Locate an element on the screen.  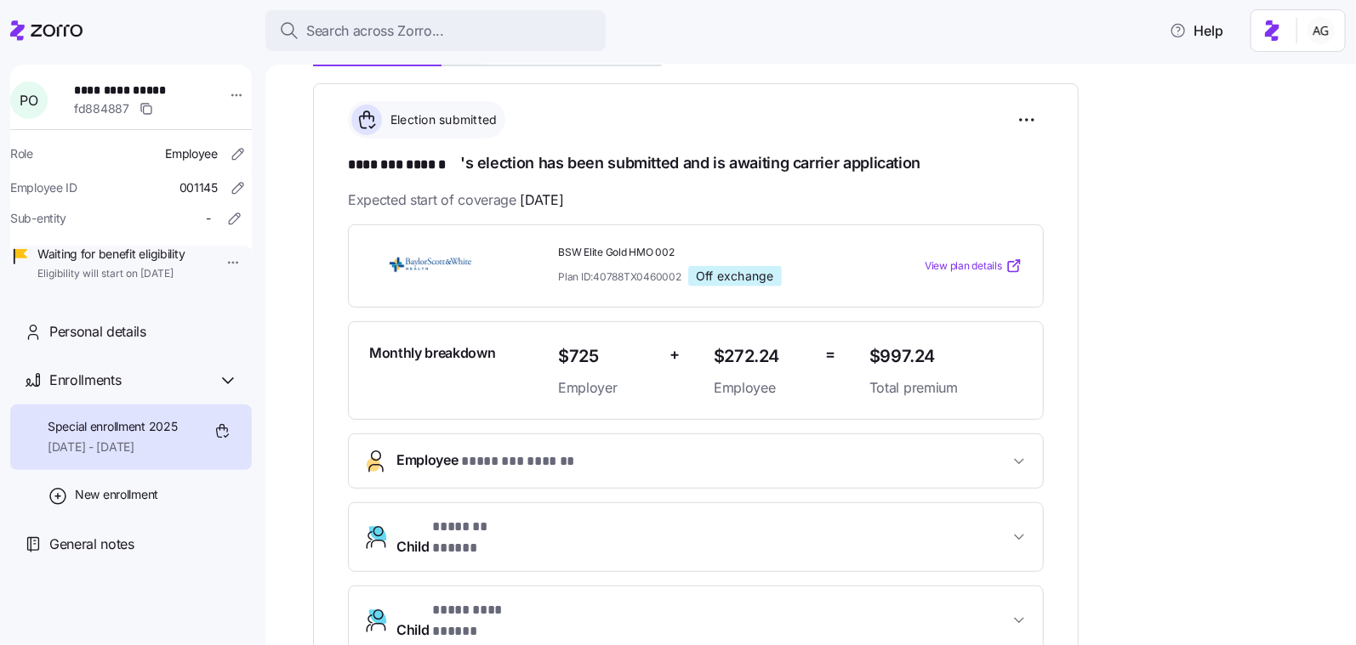
h1: 's election has been submitted and is awaiting carrier application is located at coordinates (696, 164).